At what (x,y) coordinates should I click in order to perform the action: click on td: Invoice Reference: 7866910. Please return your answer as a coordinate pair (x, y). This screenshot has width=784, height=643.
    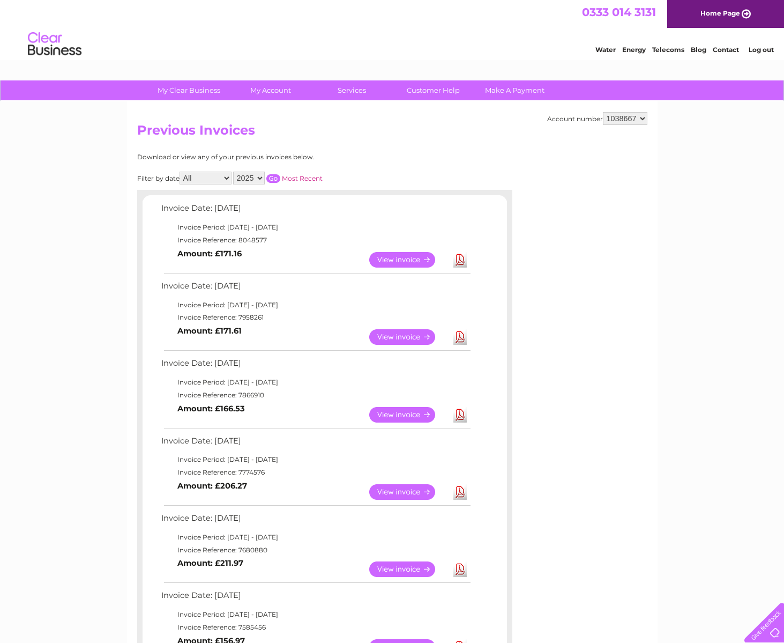
    Looking at the image, I should click on (315, 395).